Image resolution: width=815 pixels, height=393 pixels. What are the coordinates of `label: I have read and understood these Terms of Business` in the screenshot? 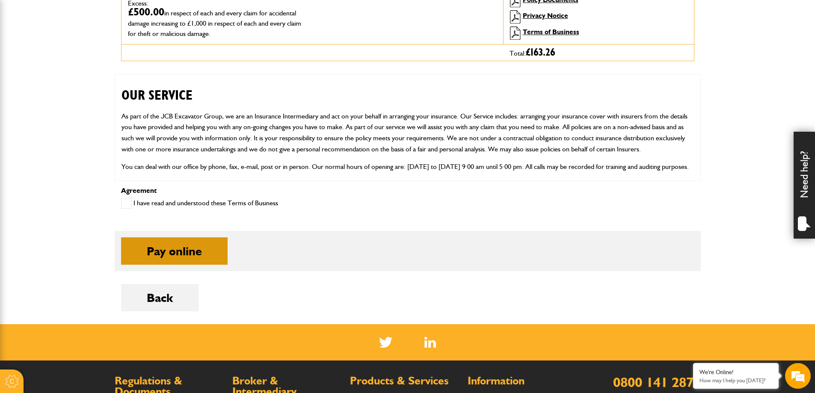 It's located at (199, 203).